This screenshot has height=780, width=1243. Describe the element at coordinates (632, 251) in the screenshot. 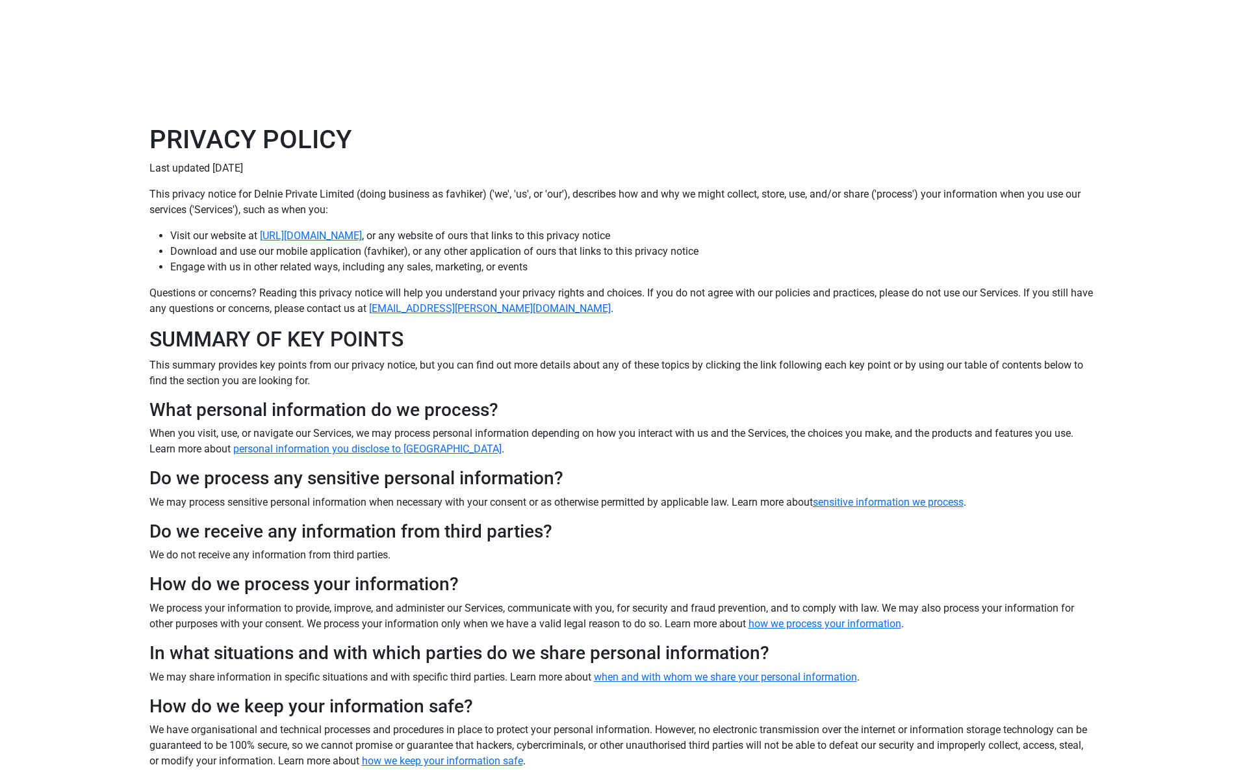

I see `li: Download and use our mobile application (favhiker), or any other application of ours that links t...` at that location.